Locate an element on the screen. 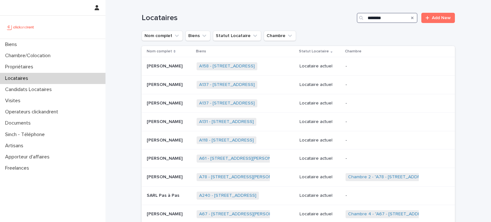 This screenshot has height=222, width=491. p: Operateurs clickandrent is located at coordinates (33, 112).